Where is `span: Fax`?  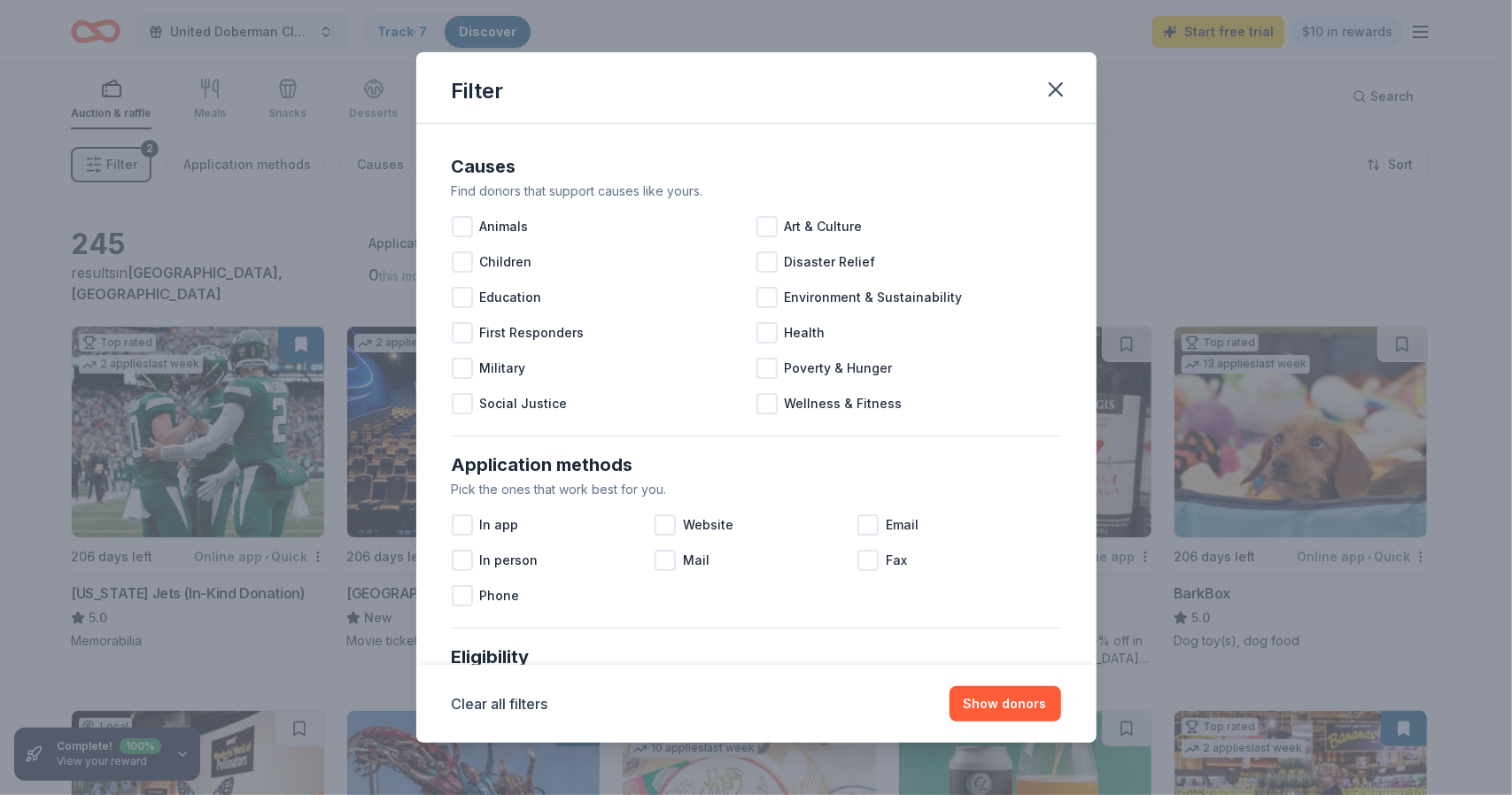
span: Fax is located at coordinates (896, 561).